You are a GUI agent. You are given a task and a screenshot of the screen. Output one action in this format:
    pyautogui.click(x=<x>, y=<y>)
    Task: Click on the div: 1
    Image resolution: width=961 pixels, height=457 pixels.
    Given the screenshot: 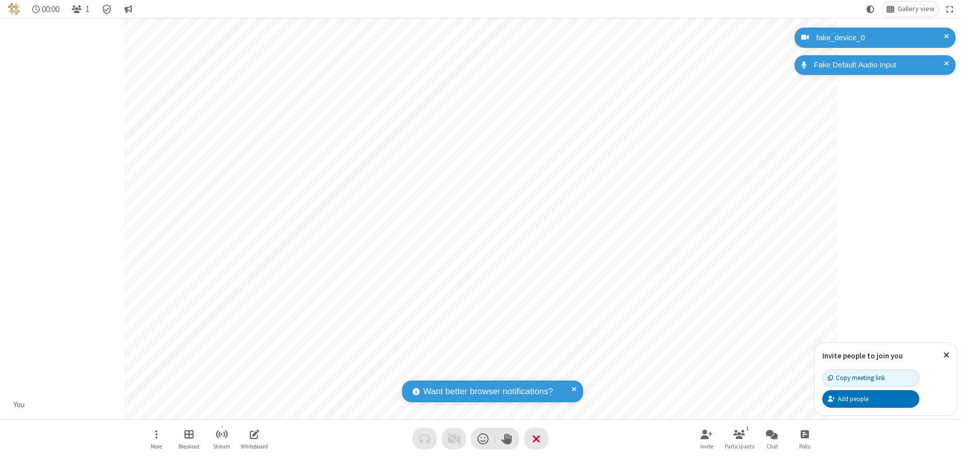 What is the action you would take?
    pyautogui.click(x=747, y=428)
    